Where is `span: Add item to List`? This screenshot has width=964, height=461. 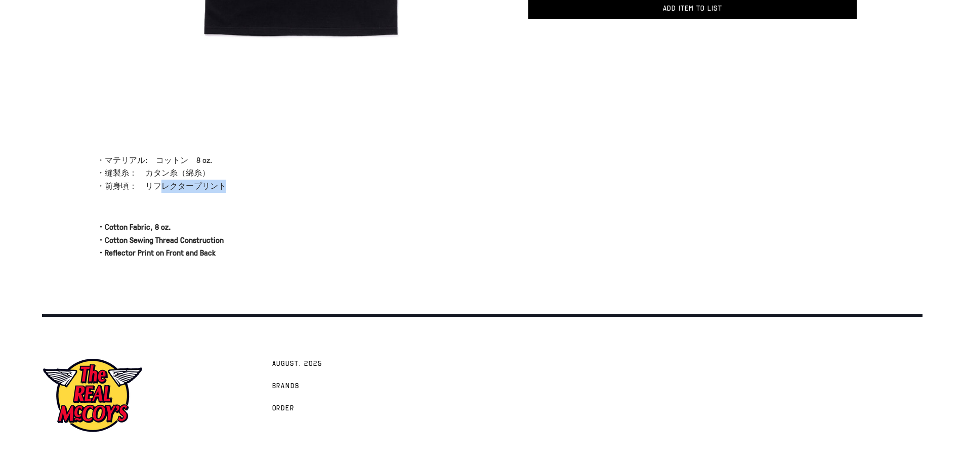
span: Add item to List is located at coordinates (692, 8).